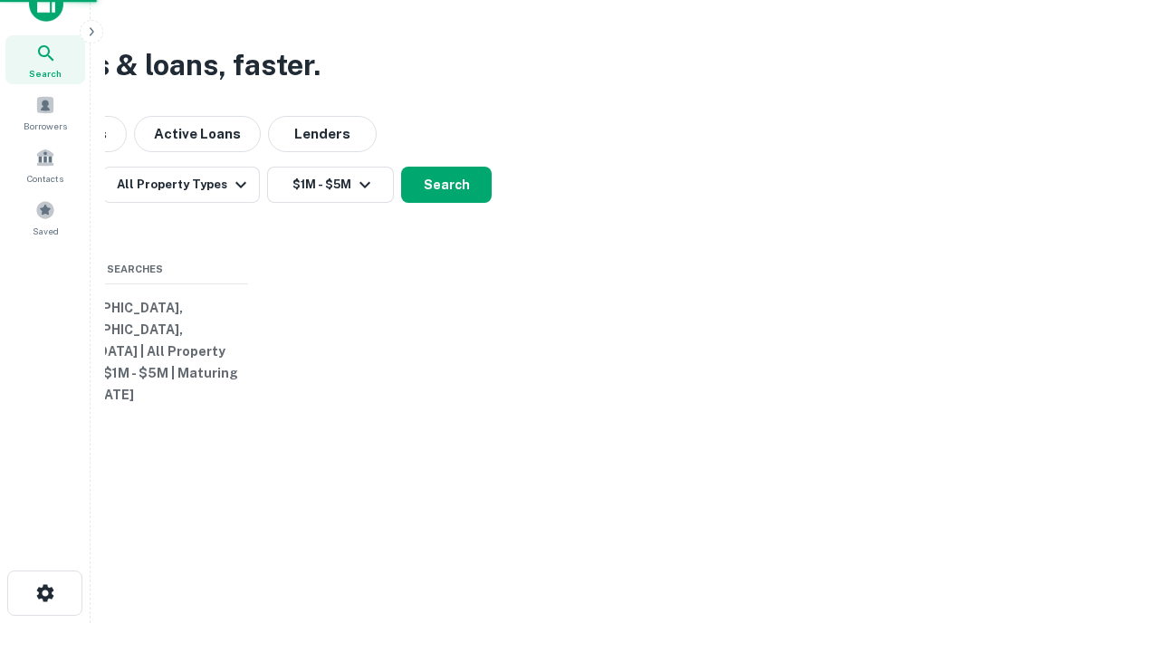 The image size is (1159, 652). Describe the element at coordinates (45, 217) in the screenshot. I see `a: Saved` at that location.